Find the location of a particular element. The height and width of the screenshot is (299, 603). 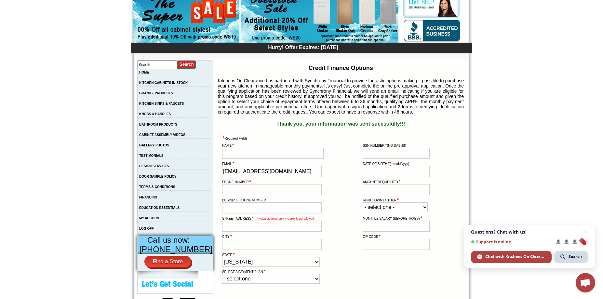

td: RENT / OWN / OTHER is located at coordinates (396, 205).